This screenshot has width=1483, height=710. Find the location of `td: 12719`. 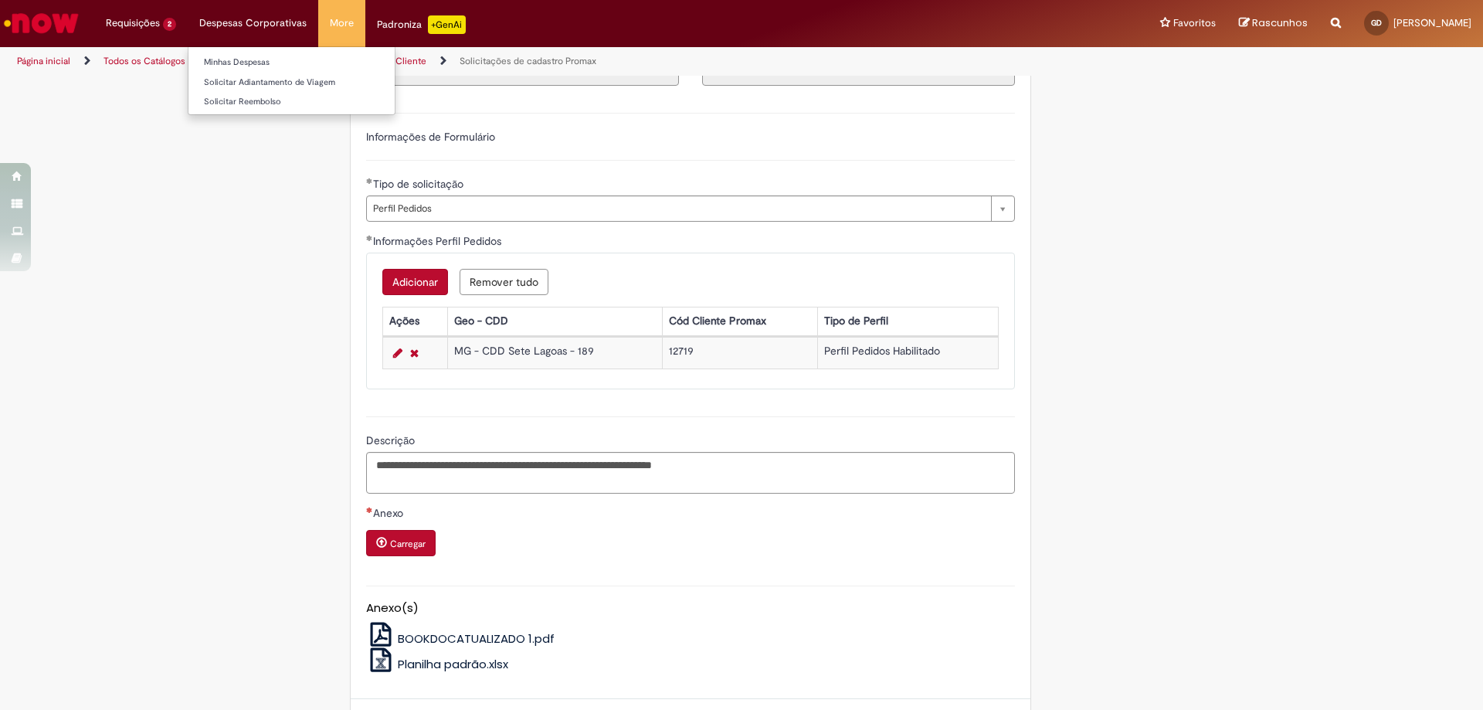

td: 12719 is located at coordinates (739, 352).